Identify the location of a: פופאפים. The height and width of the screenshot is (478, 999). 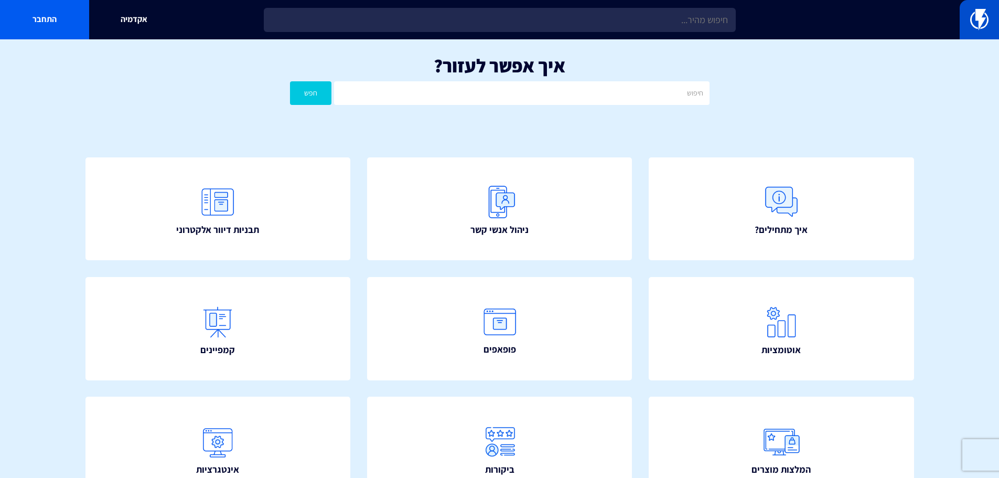
(500, 328).